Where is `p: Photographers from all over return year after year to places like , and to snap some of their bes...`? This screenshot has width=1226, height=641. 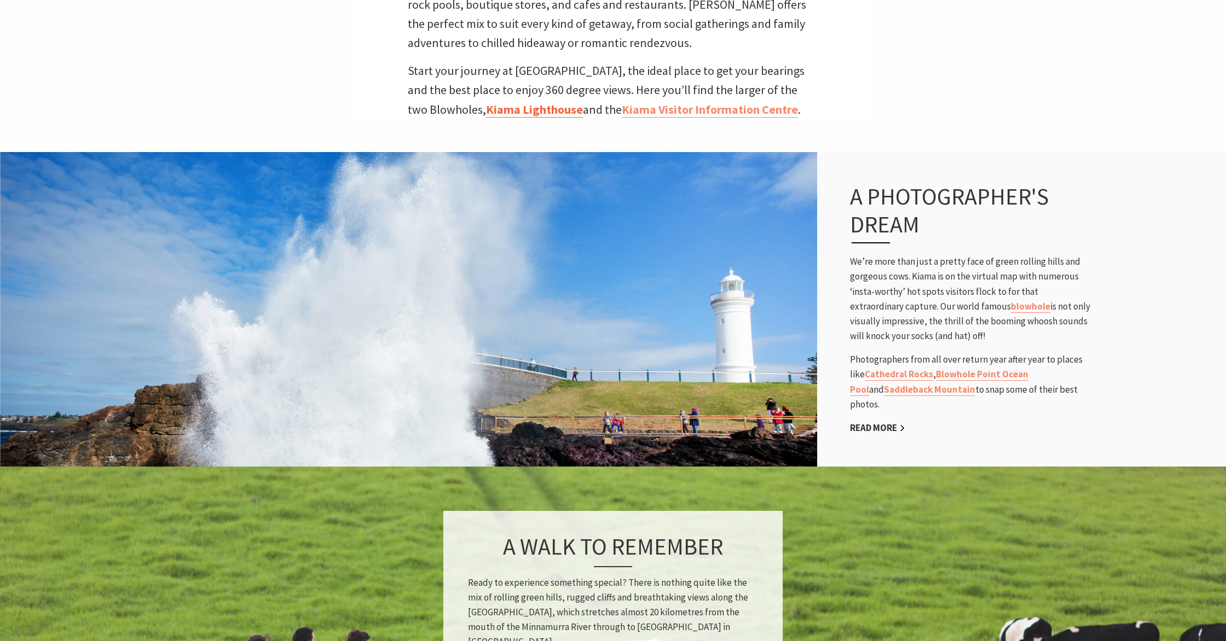 p: Photographers from all over return year after year to places like , and to snap some of their bes... is located at coordinates (970, 382).